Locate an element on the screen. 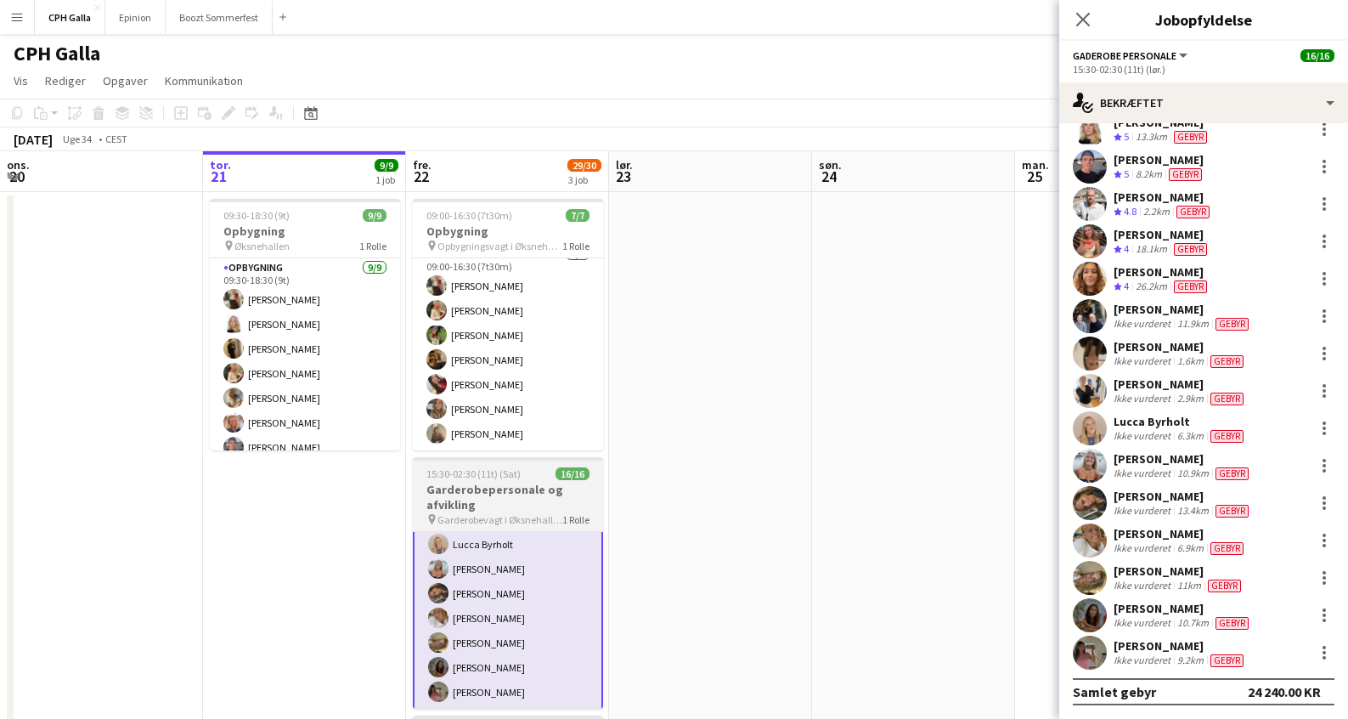 This screenshot has width=1348, height=719. div: 15:30-02:30 (11t) (lør.) is located at coordinates (1204, 69).